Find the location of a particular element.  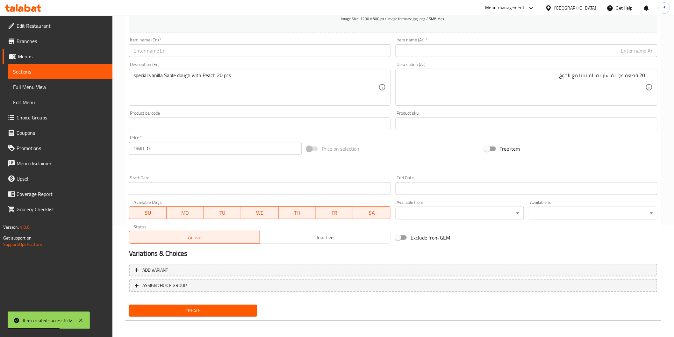

a: Menus is located at coordinates (57, 56).